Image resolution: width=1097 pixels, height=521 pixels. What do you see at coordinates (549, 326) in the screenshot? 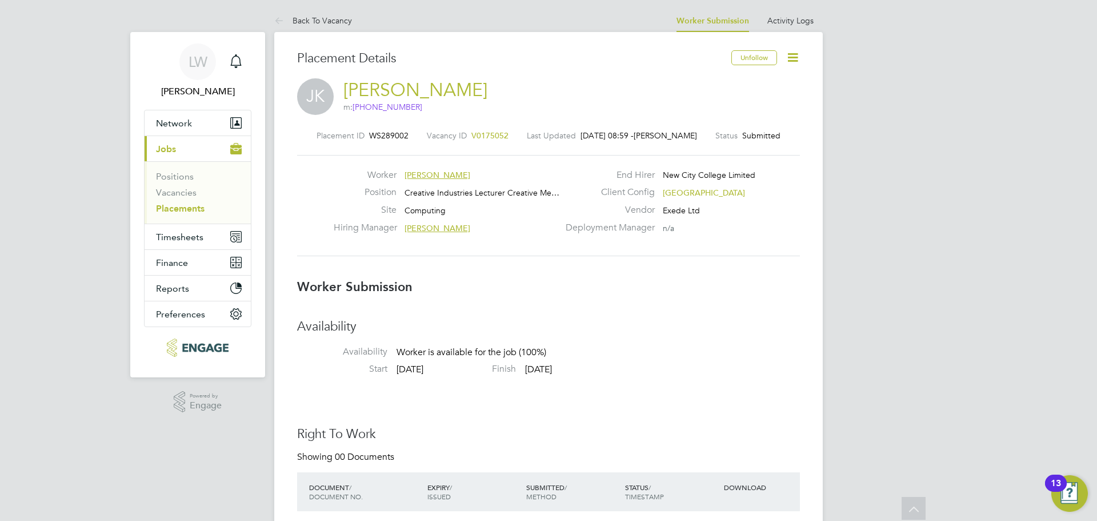
I see `h3: Availability` at bounding box center [549, 326].